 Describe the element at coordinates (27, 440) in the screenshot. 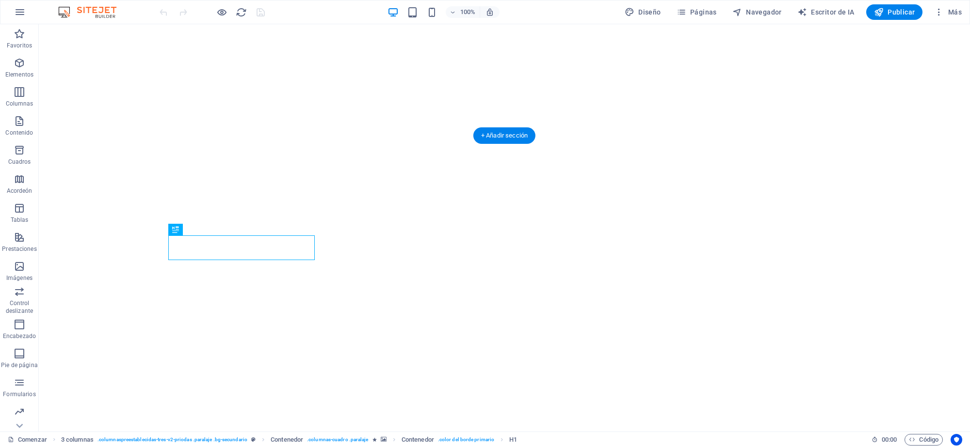

I see `a: Haz clic para cancelar la selección y doble clic para abrir páginas` at that location.